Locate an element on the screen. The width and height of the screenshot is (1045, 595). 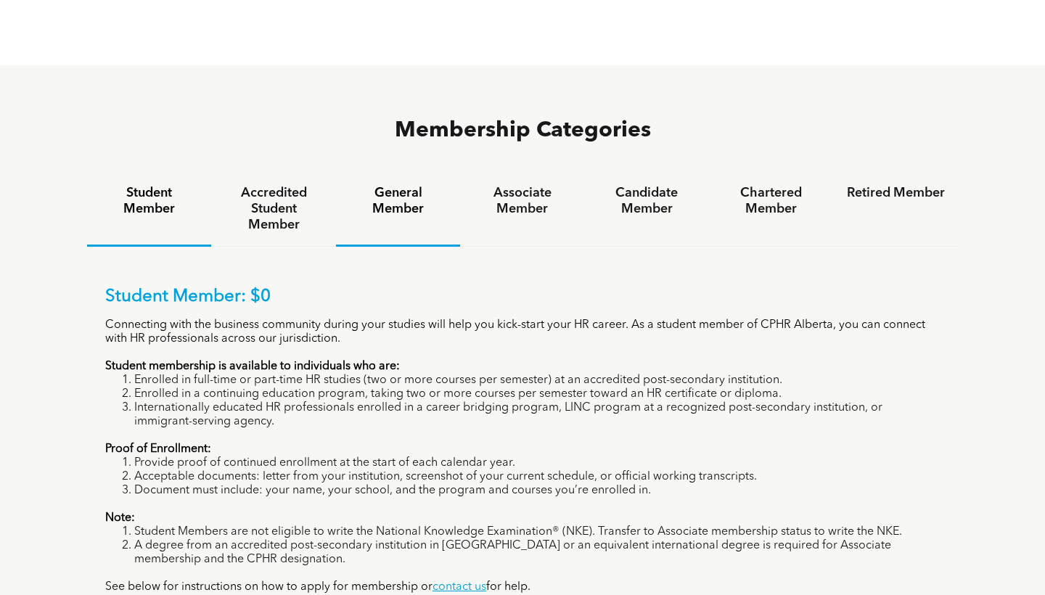
p: See below for instructions on how to apply for membership or for help. is located at coordinates (523, 587).